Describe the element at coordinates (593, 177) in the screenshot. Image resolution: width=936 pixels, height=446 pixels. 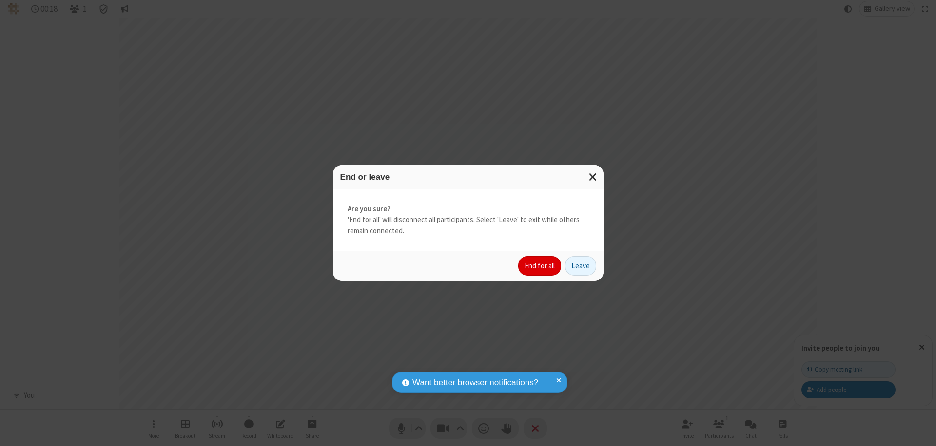
I see `button: Close modal` at that location.